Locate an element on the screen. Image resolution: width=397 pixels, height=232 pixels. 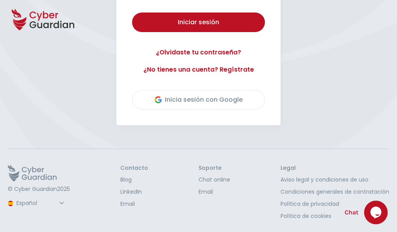
img: region-logo is located at coordinates (11, 203).